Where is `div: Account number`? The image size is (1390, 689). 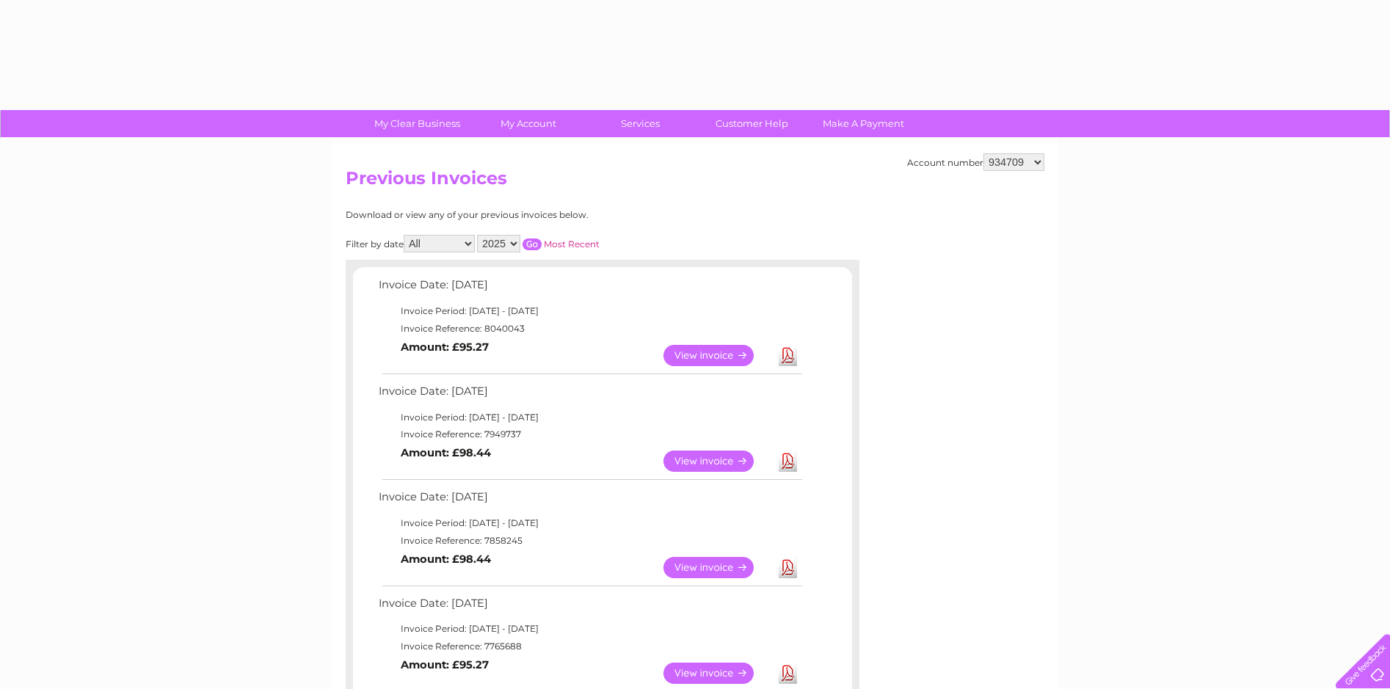
div: Account number is located at coordinates (975, 162).